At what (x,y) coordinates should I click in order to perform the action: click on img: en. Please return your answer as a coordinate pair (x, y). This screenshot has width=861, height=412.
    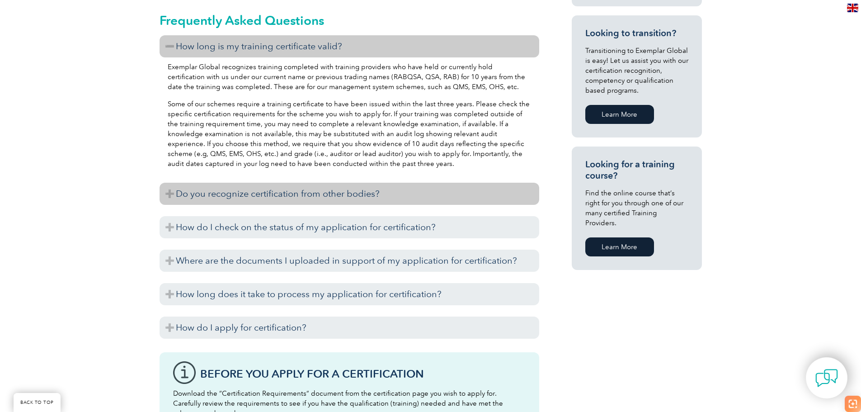
    Looking at the image, I should click on (852, 8).